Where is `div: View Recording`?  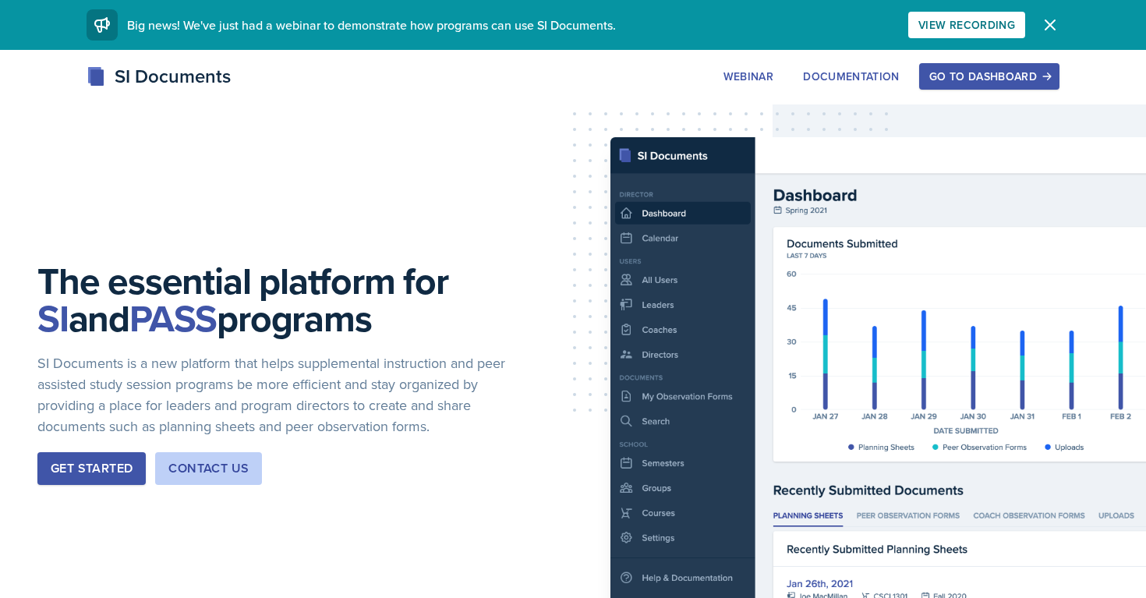 div: View Recording is located at coordinates (967, 25).